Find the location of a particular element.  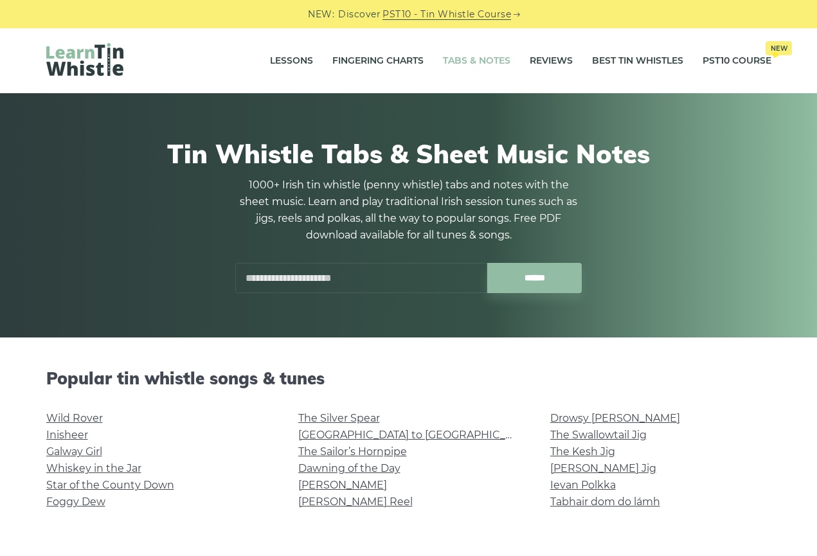

a: Best Tin Whistles is located at coordinates (638, 61).